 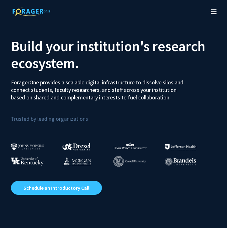 What do you see at coordinates (77, 161) in the screenshot?
I see `img: Morgan State University` at bounding box center [77, 161].